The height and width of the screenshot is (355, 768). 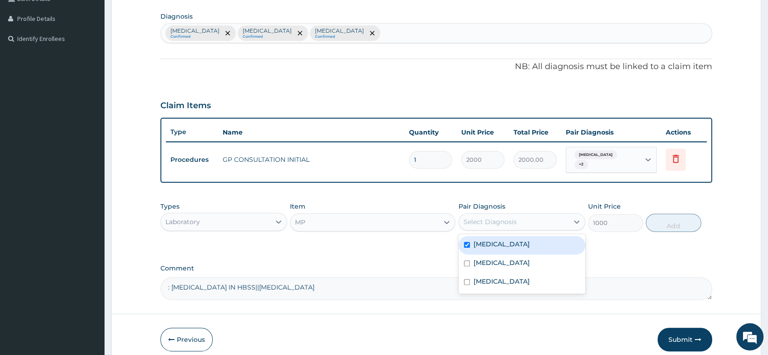 I want to click on span: + 2, so click(x=581, y=164).